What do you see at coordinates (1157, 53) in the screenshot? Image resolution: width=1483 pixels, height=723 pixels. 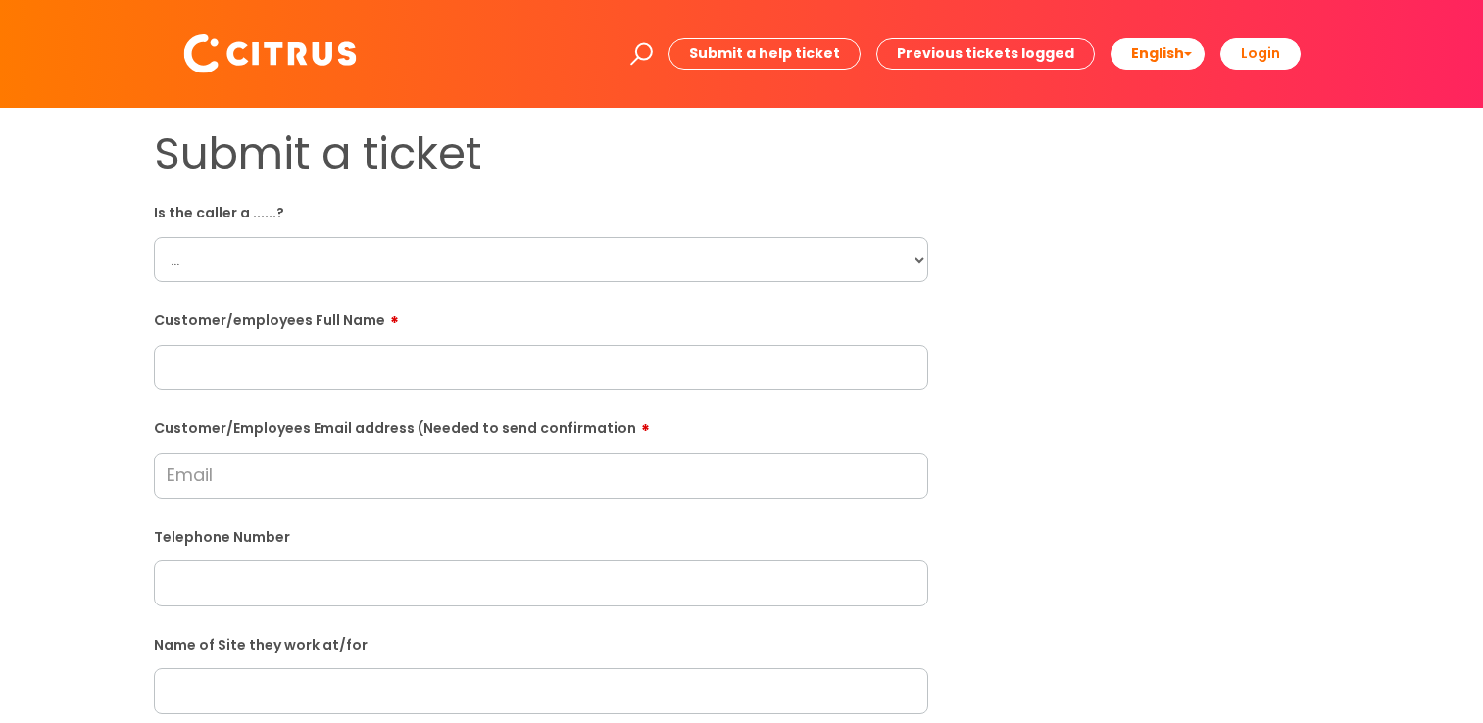 I see `span: English` at bounding box center [1157, 53].